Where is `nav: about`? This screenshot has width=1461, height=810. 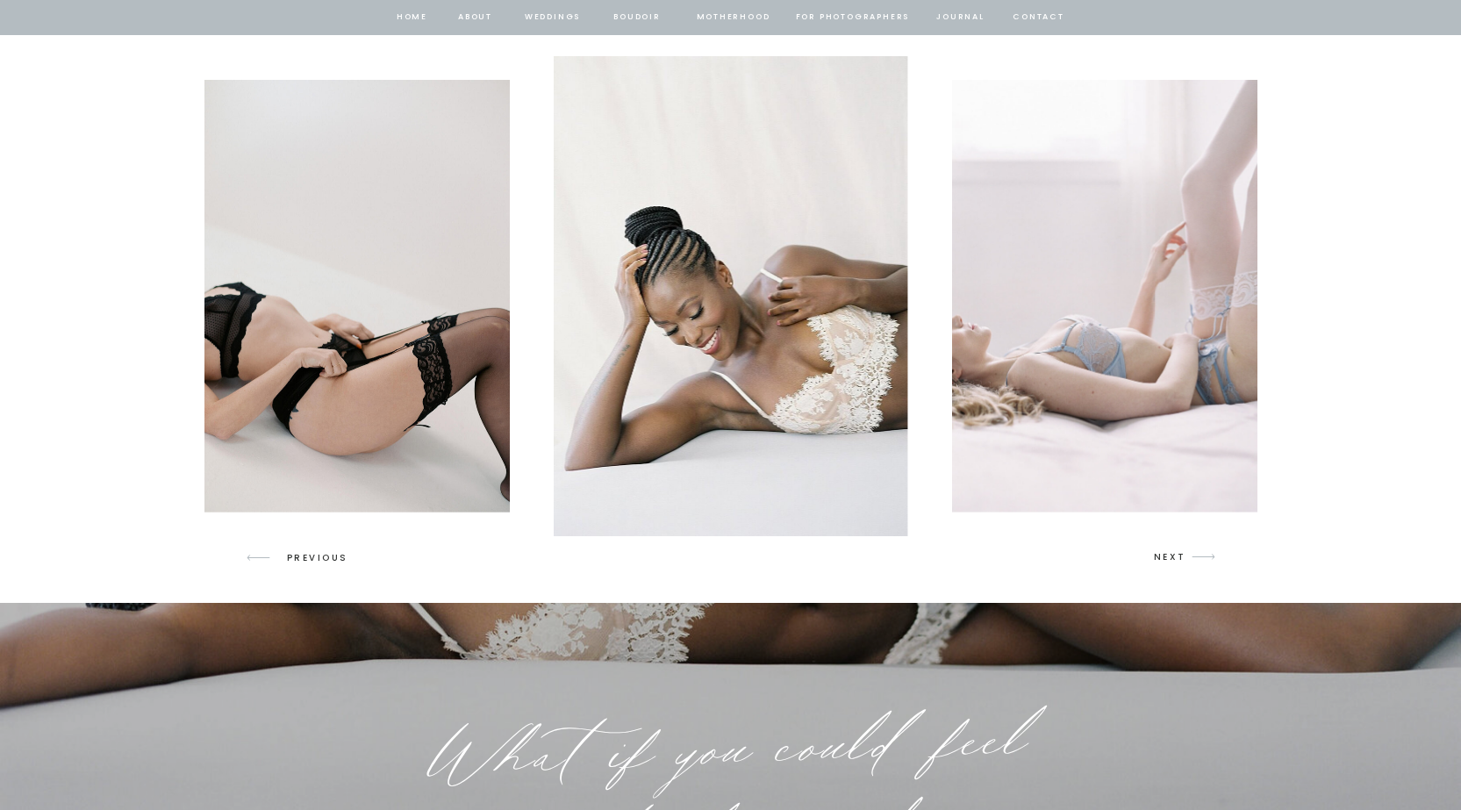 nav: about is located at coordinates (476, 18).